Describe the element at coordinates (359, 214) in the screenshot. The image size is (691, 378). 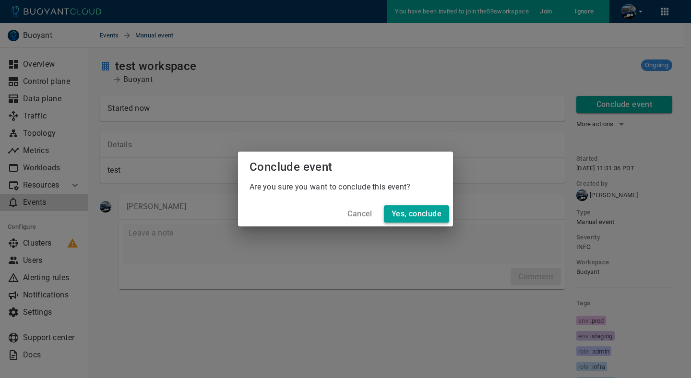
I see `button: Cancel` at that location.